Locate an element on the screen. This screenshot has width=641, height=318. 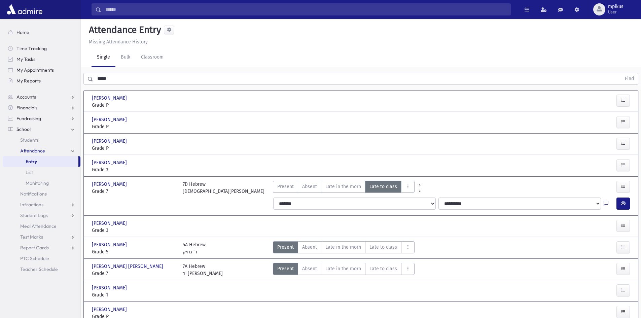
a: Home is located at coordinates (41, 32).